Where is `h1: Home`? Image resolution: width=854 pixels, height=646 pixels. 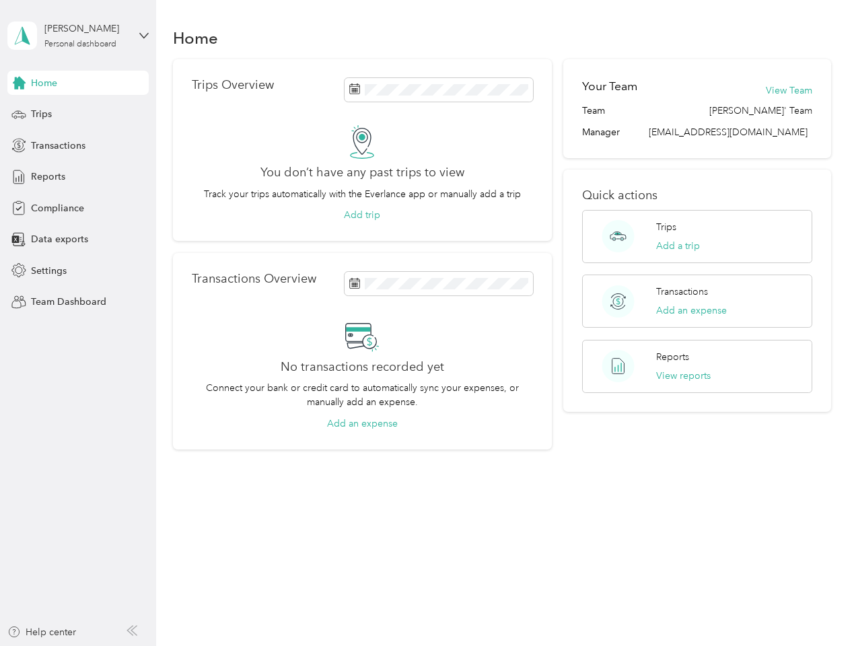
h1: Home is located at coordinates (195, 38).